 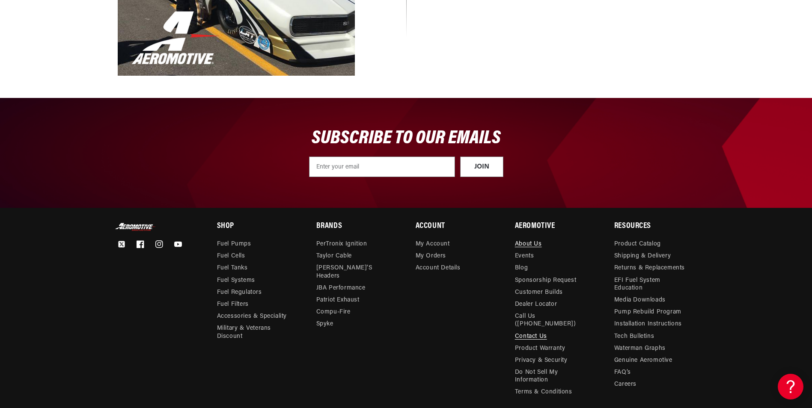 What do you see at coordinates (236, 281) in the screenshot?
I see `a: Fuel Systems` at bounding box center [236, 281].